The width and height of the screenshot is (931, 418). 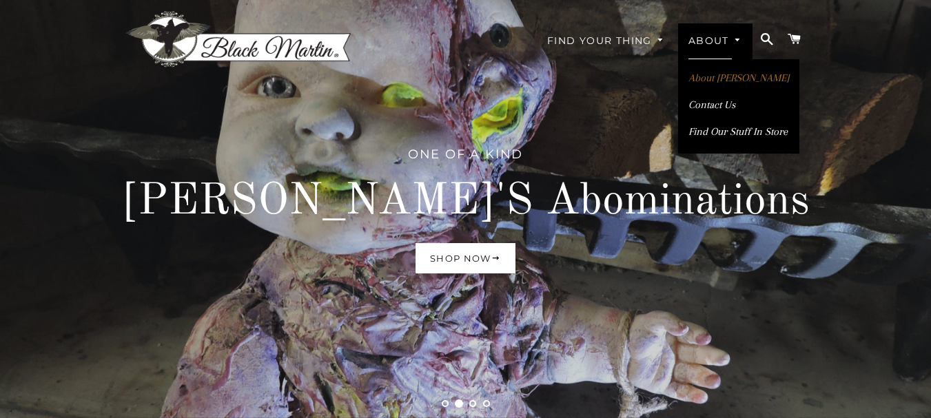 I want to click on a: Find Your Thing, so click(x=606, y=41).